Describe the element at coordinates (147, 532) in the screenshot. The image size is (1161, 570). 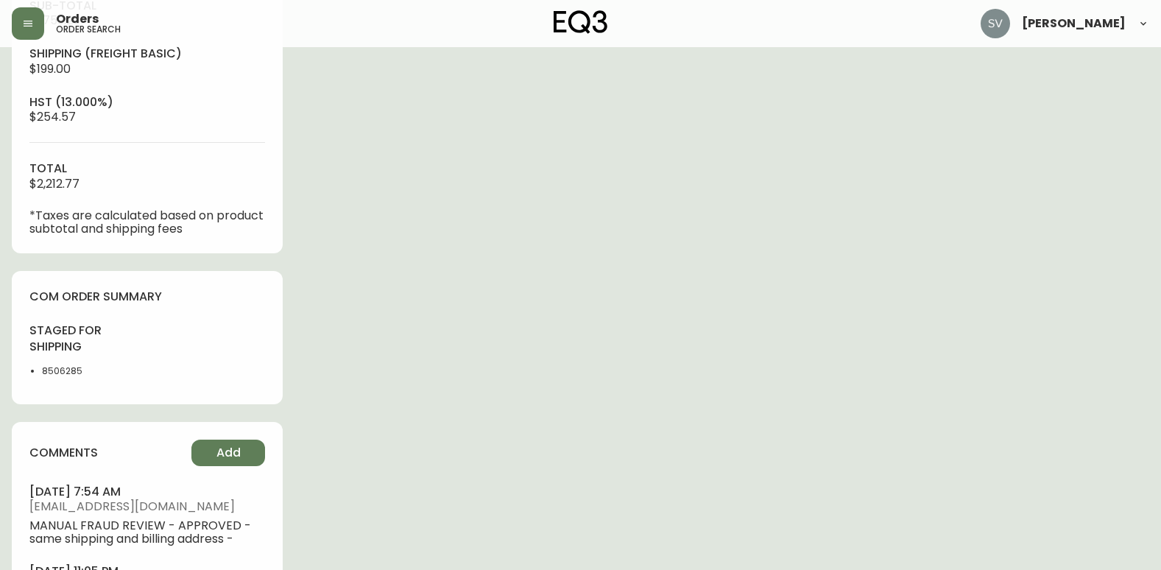
I see `span: MANUAL FRAUD REVIEW - APPROVED - same shipping and billing address -` at that location.